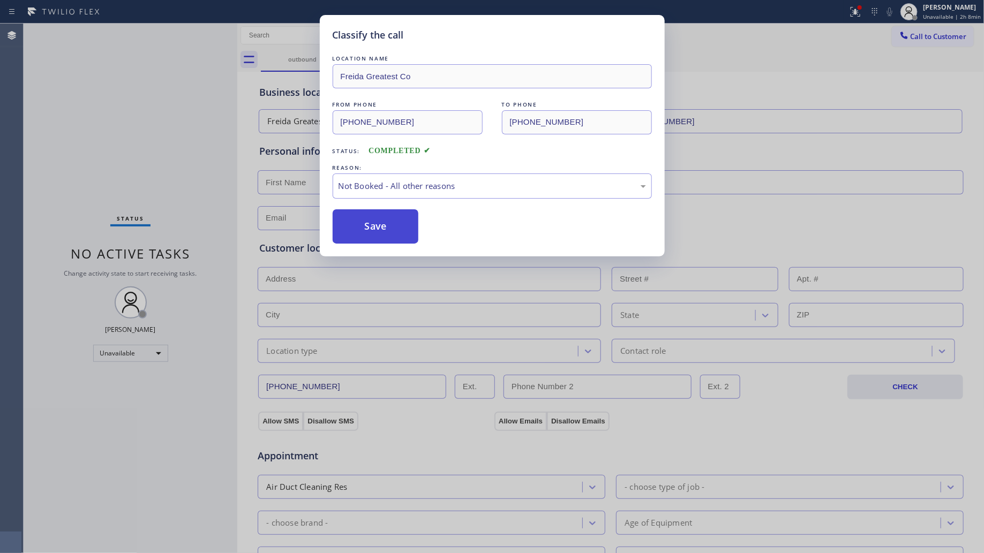 This screenshot has width=984, height=553. What do you see at coordinates (492, 168) in the screenshot?
I see `div: REASON:` at bounding box center [492, 168].